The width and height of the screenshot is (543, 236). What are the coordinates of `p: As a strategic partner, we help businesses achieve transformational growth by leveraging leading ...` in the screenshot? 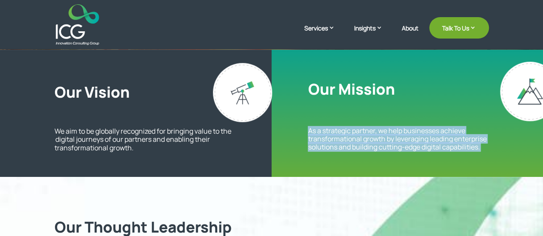 It's located at (398, 139).